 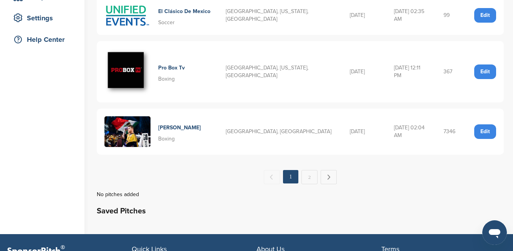 I want to click on td: 367, so click(x=451, y=72).